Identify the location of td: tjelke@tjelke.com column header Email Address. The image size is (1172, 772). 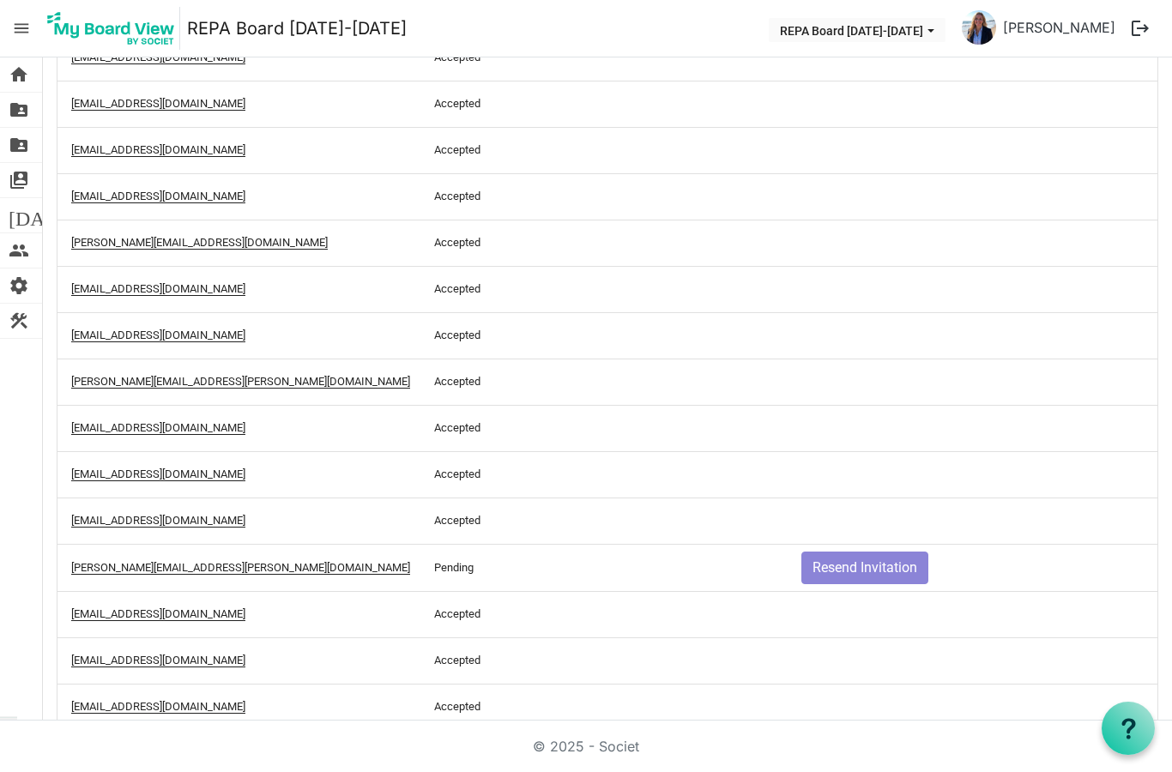
(240, 197).